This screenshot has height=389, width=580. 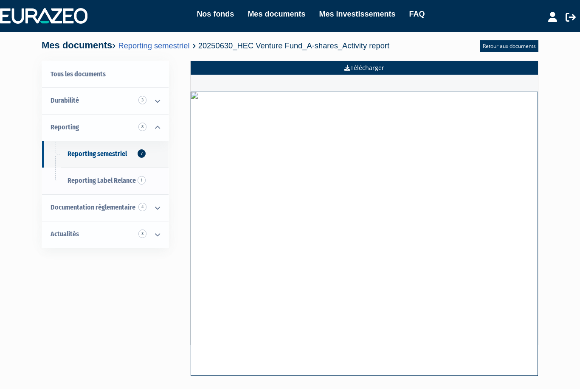 I want to click on span: Reporting, so click(x=65, y=127).